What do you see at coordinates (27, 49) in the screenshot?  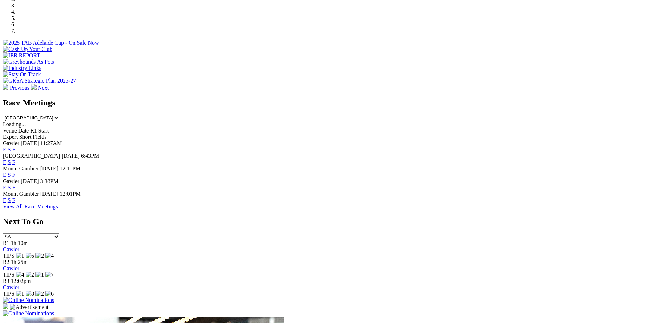 I see `img: Cash Up Your Club` at bounding box center [27, 49].